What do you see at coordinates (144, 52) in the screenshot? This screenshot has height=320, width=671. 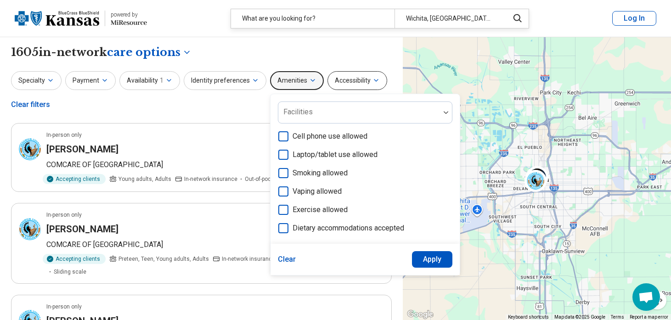 I see `span: care options` at bounding box center [144, 52].